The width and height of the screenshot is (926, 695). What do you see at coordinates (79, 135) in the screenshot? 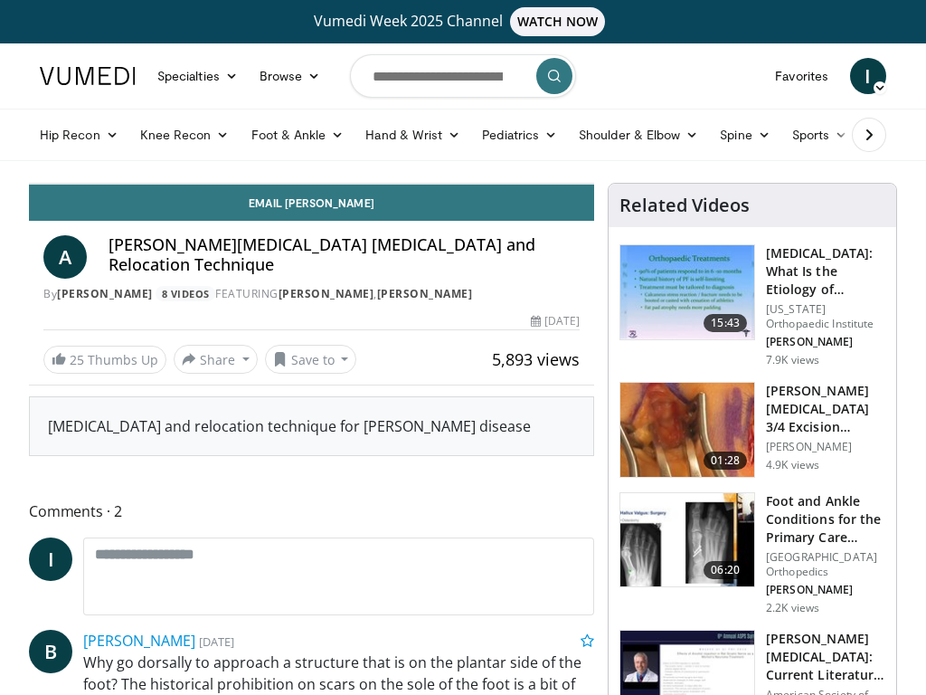
I see `a: Hip Recon` at bounding box center [79, 135].